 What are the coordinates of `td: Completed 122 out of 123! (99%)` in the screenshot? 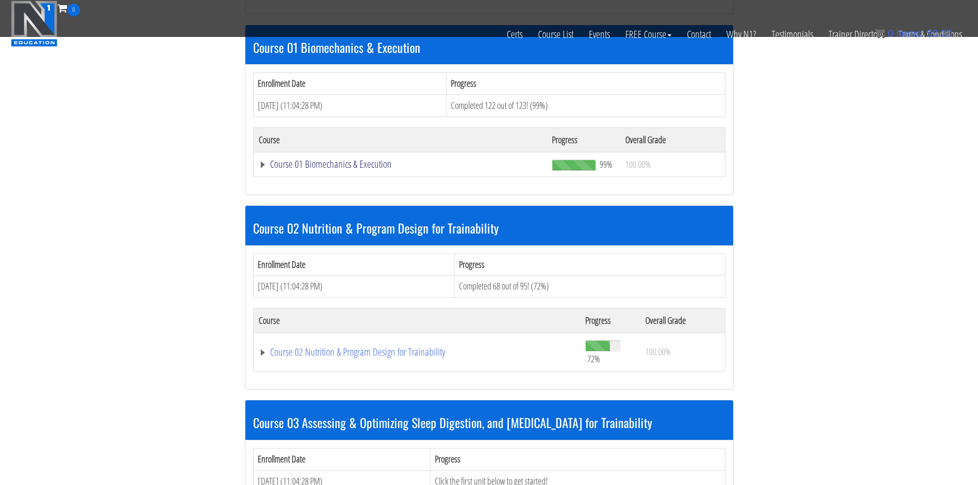 It's located at (586, 105).